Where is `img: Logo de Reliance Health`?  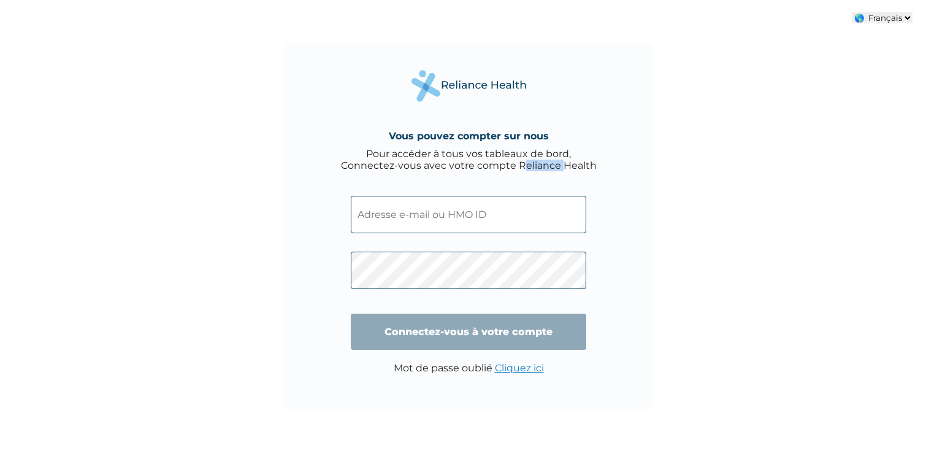
img: Logo de Reliance Health is located at coordinates (469, 86).